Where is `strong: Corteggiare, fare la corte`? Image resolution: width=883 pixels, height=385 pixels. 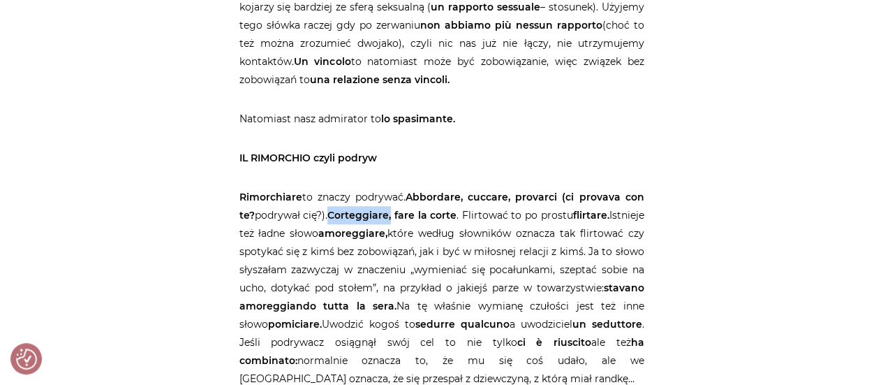 strong: Corteggiare, fare la corte is located at coordinates (392, 215).